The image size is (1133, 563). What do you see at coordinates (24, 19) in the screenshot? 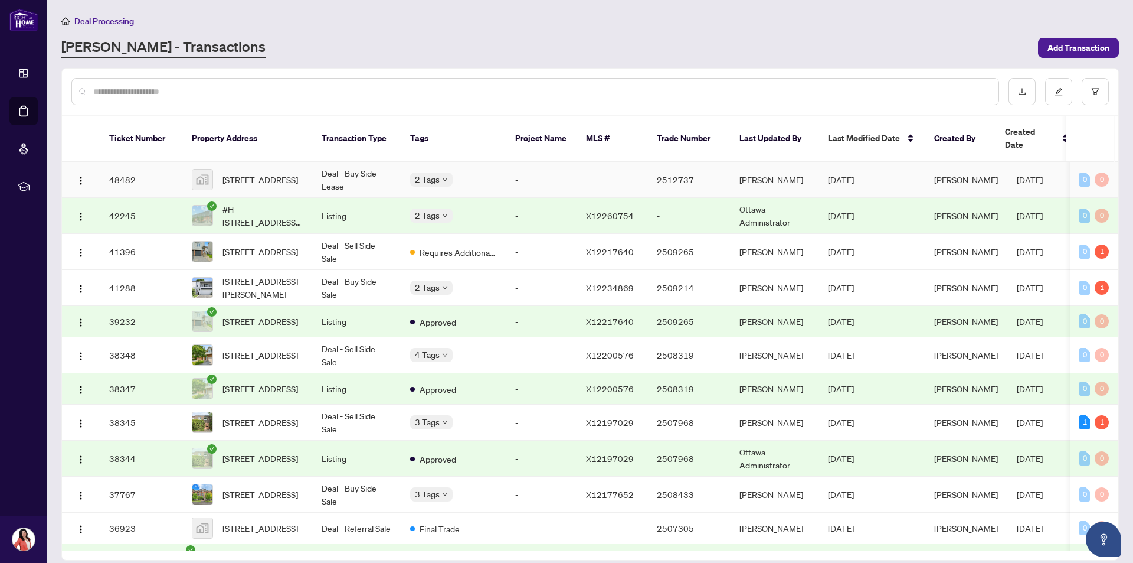
I see `img: logo` at bounding box center [24, 19].